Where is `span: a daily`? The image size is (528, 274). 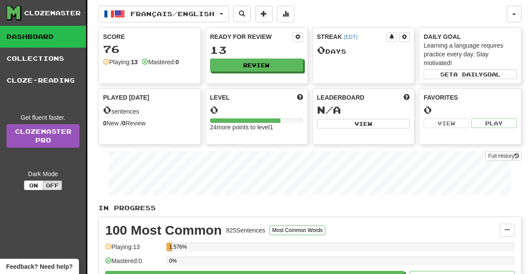 span: a daily is located at coordinates (468, 74).